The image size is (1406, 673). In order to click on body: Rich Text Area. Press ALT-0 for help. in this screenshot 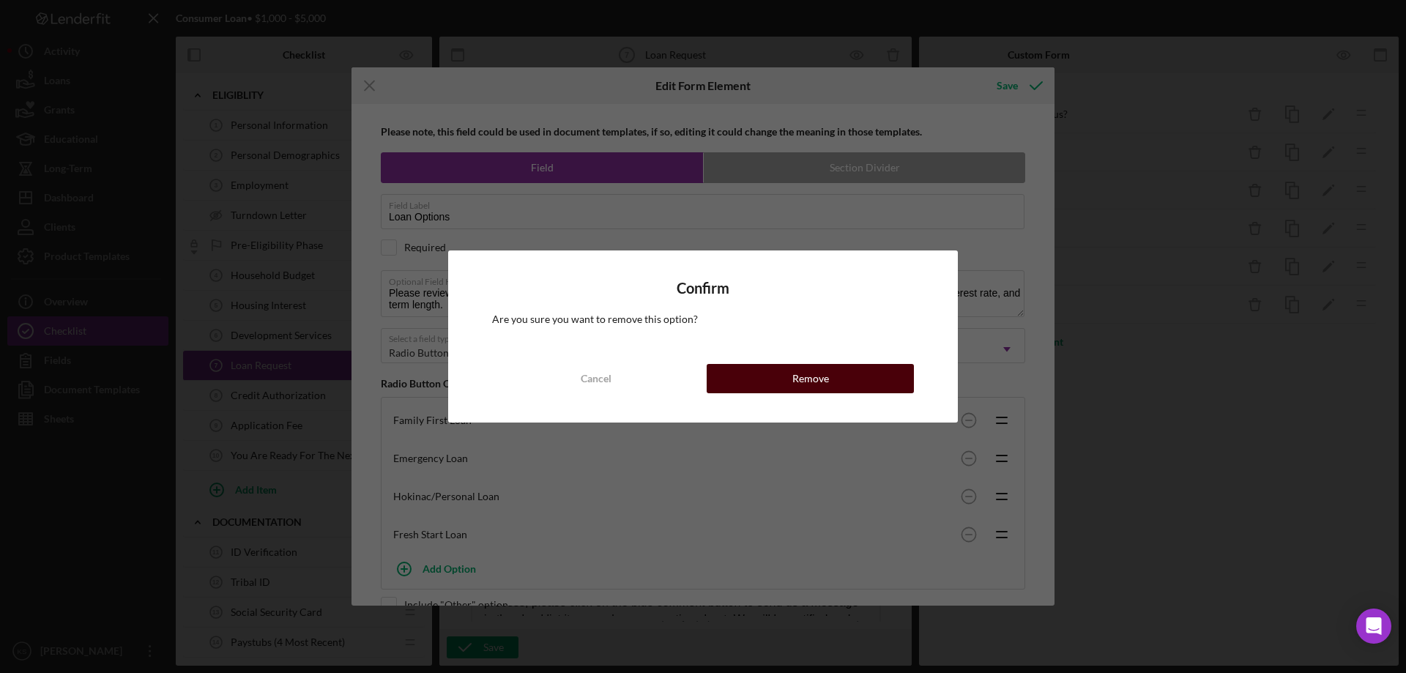, I will do `click(204, 110)`.